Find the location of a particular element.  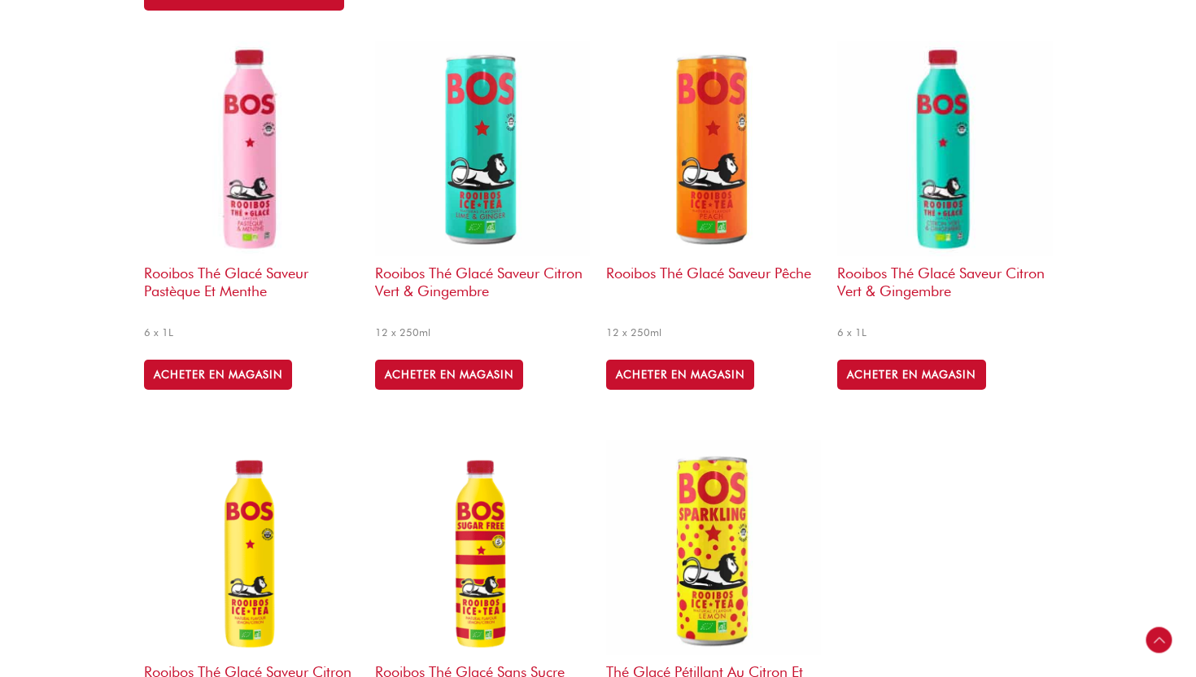

img: Rooibos Thé Glacé Saveur Citron is located at coordinates (251, 548).